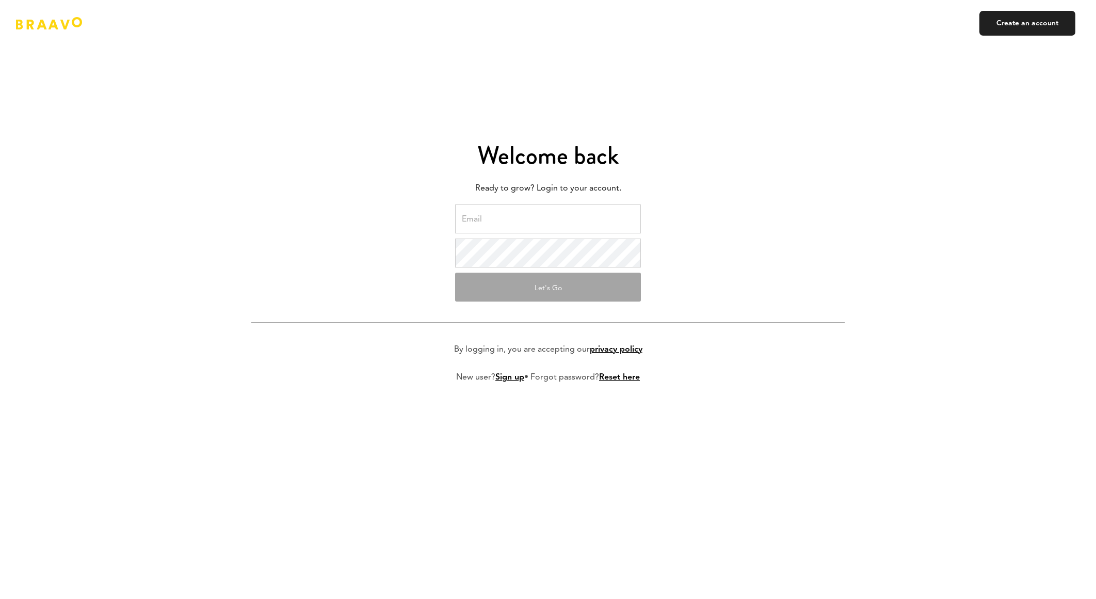 This screenshot has height=599, width=1096. I want to click on a: Reset here, so click(619, 377).